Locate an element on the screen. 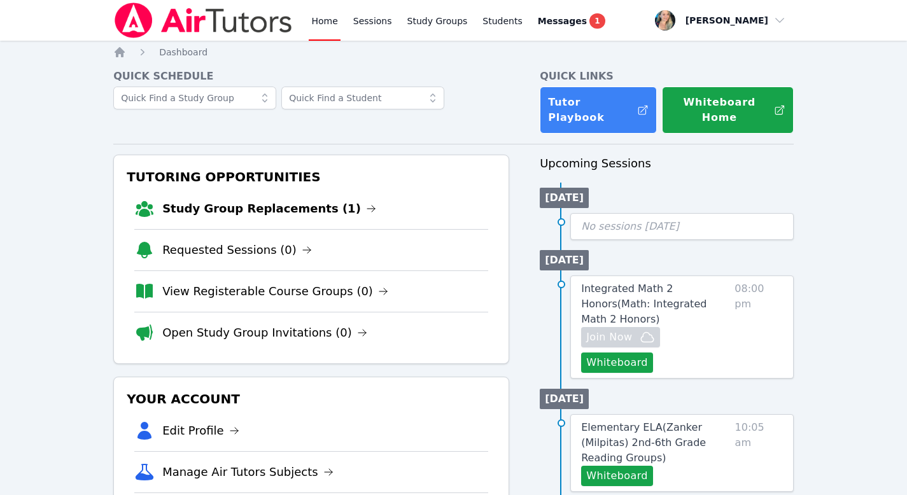 The width and height of the screenshot is (907, 495). a: Manage Air Tutors Subjects is located at coordinates (248, 472).